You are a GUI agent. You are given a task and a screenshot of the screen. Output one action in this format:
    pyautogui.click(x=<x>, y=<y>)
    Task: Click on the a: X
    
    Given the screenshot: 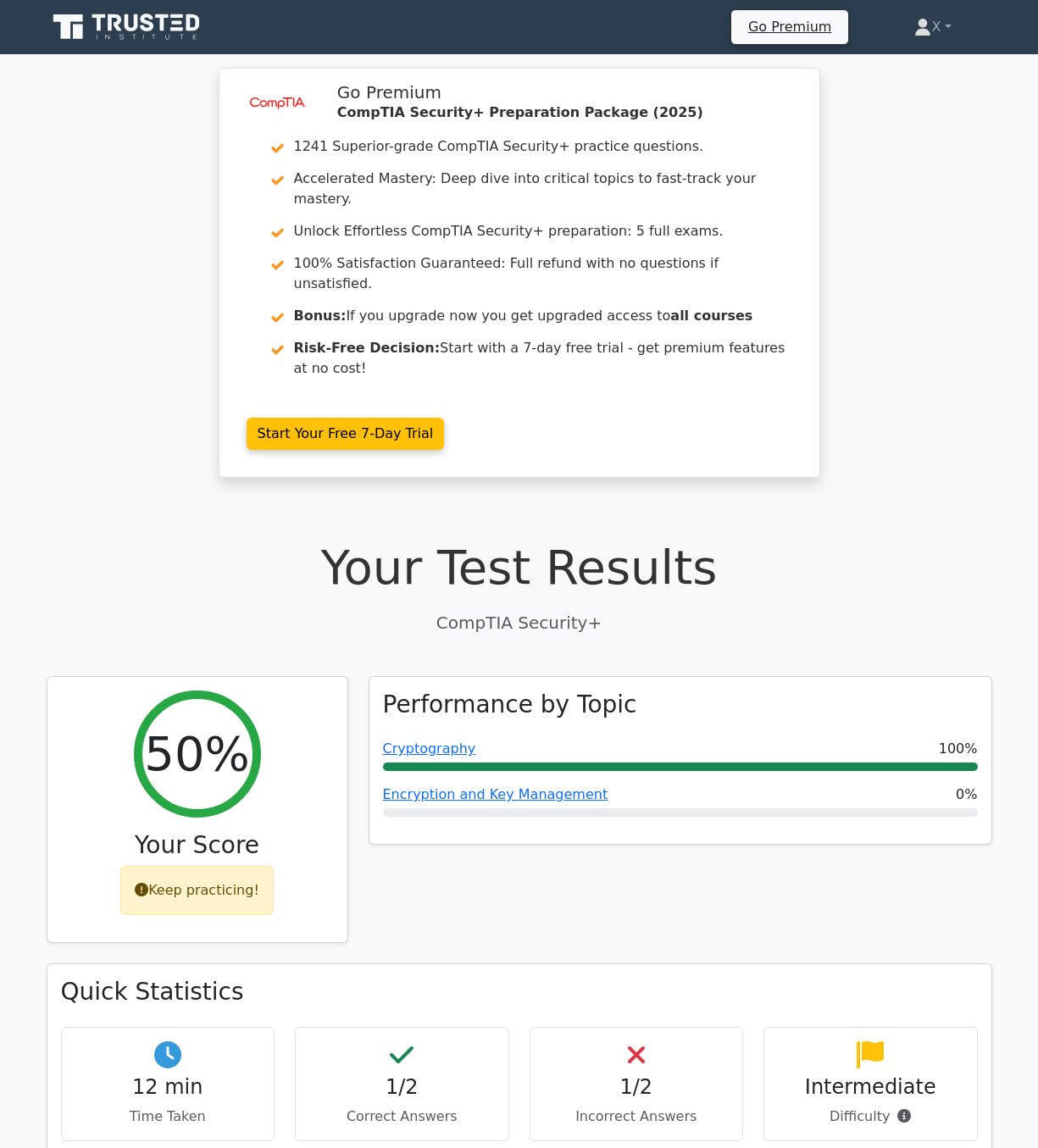 What is the action you would take?
    pyautogui.click(x=932, y=27)
    